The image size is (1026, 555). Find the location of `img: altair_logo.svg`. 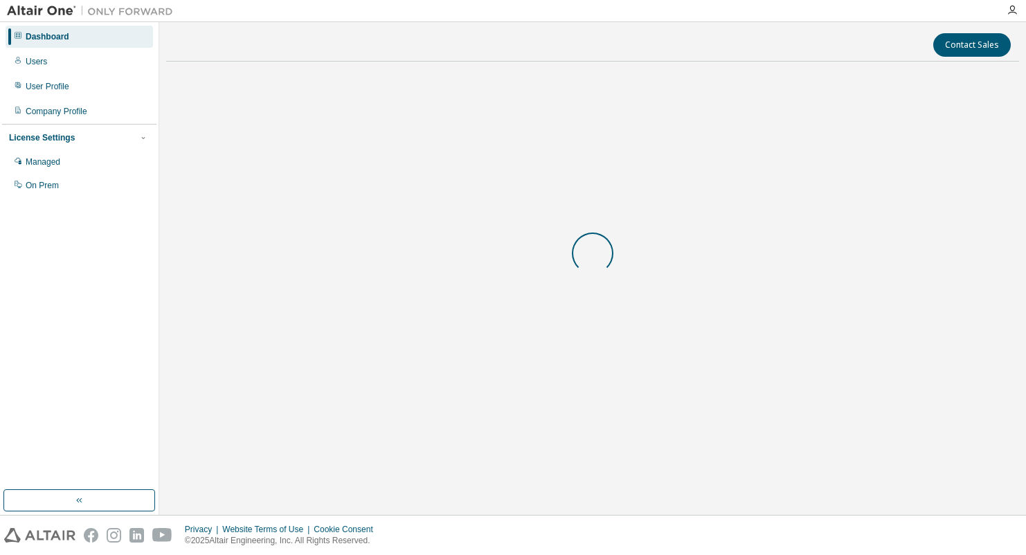

img: altair_logo.svg is located at coordinates (39, 535).